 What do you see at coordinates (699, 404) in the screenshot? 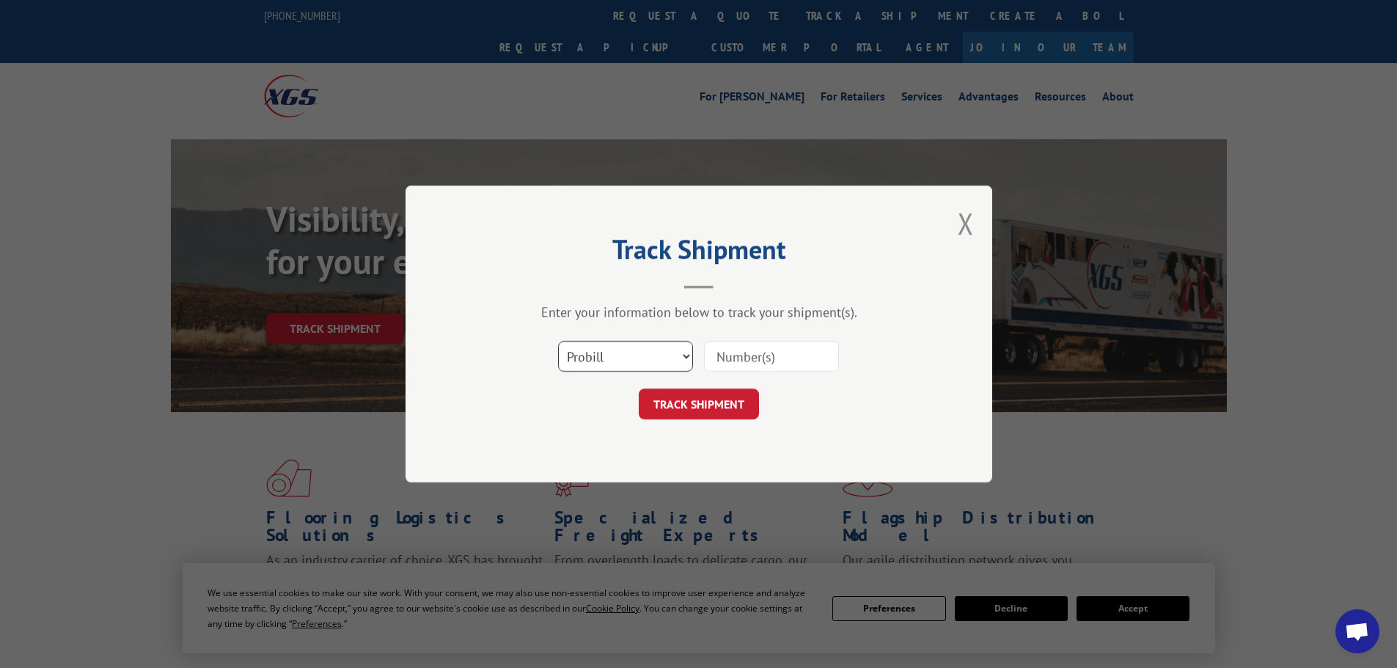
I see `button: TRACK SHIPMENT` at bounding box center [699, 404].